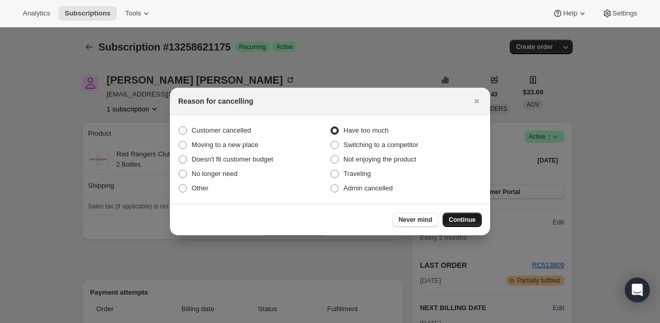 This screenshot has width=660, height=323. I want to click on span: Analytics, so click(36, 13).